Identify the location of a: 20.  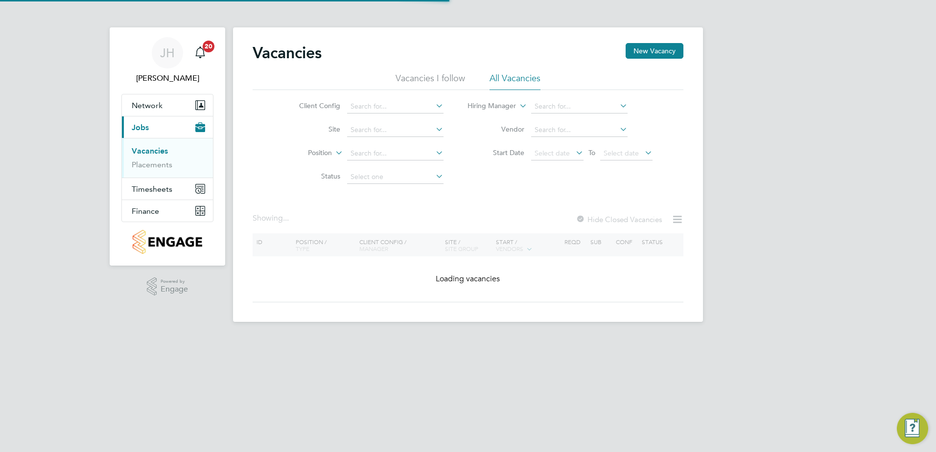
(200, 53).